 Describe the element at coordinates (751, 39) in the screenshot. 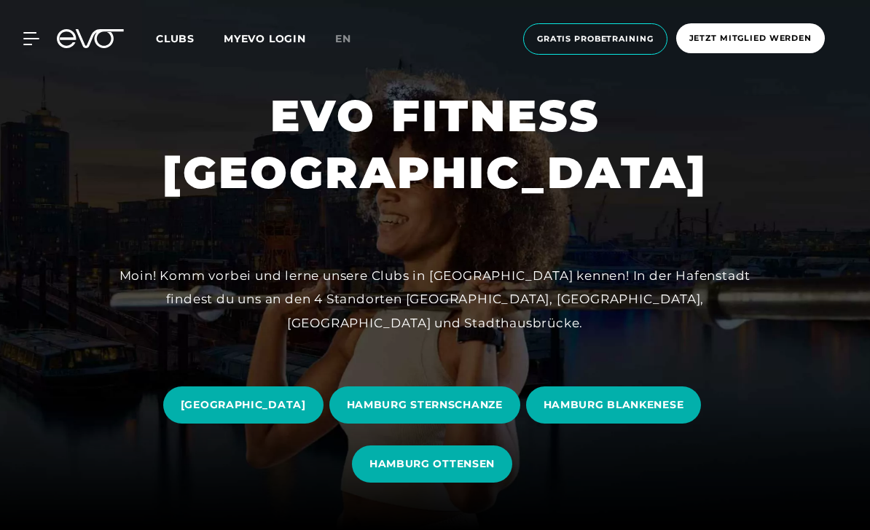

I see `a: Jetzt Mitglied werden` at that location.